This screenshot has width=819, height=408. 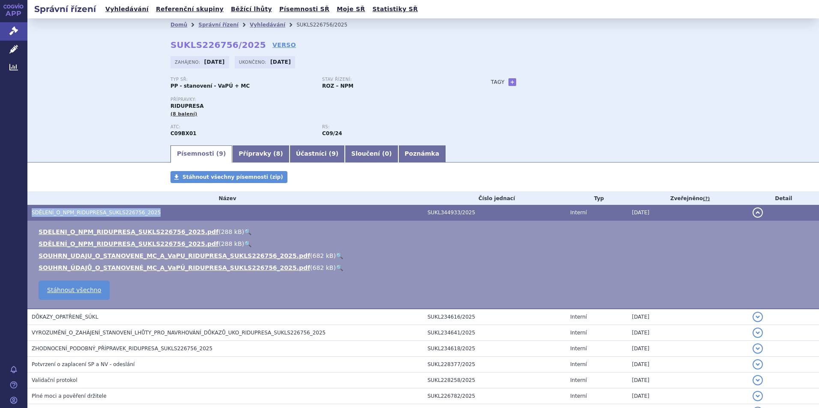 What do you see at coordinates (494, 381) in the screenshot?
I see `td: SUKL228258/2025` at bounding box center [494, 381].